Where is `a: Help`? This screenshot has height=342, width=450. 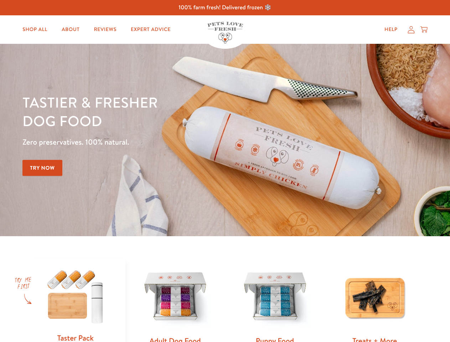 a: Help is located at coordinates (391, 30).